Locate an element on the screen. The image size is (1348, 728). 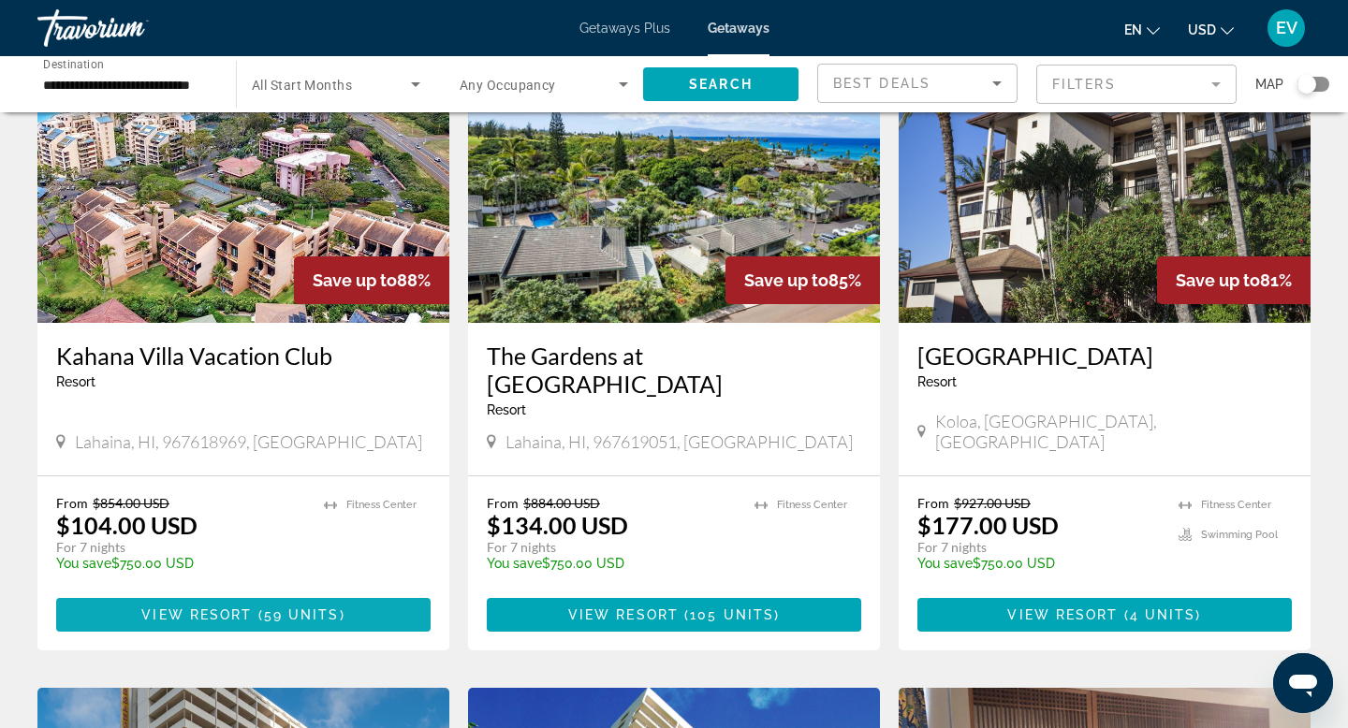
span: Search is located at coordinates (721, 84).